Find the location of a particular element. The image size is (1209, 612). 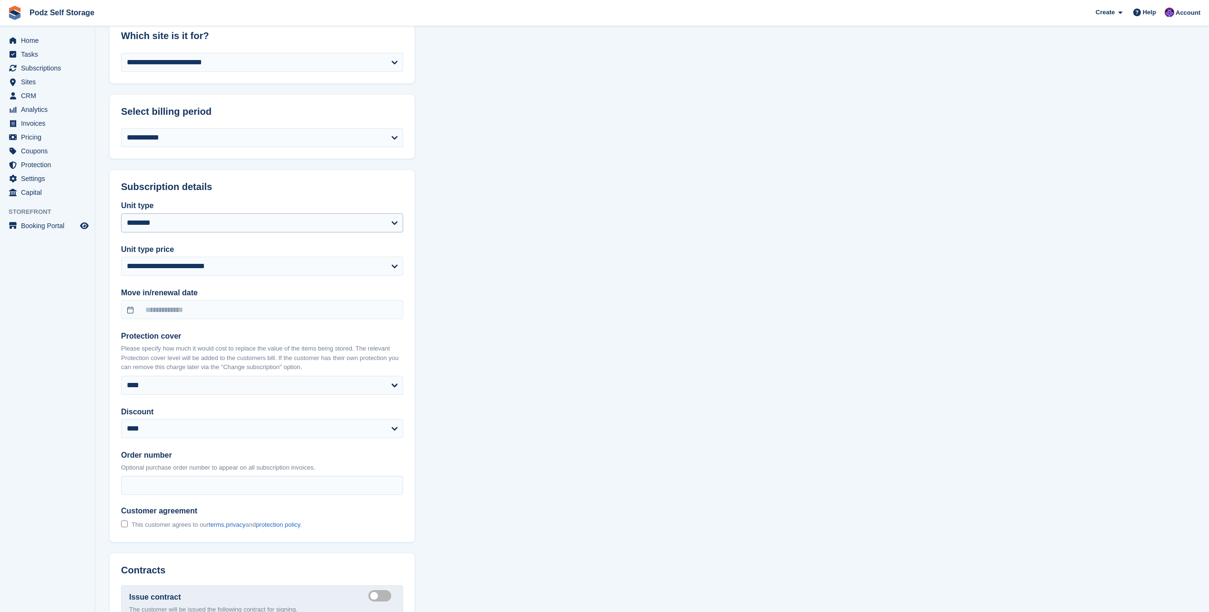

span: Booking Portal is located at coordinates (50, 226).